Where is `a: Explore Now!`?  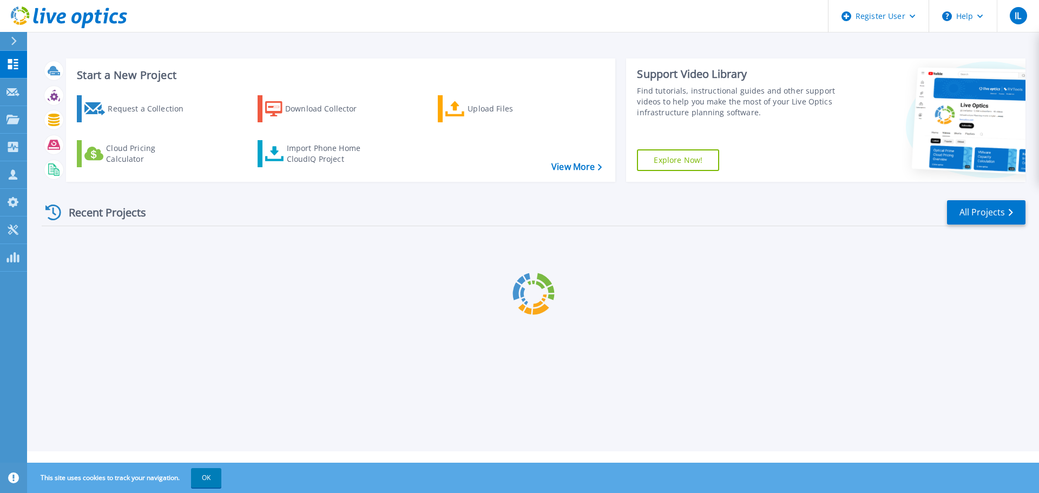
a: Explore Now! is located at coordinates (678, 160).